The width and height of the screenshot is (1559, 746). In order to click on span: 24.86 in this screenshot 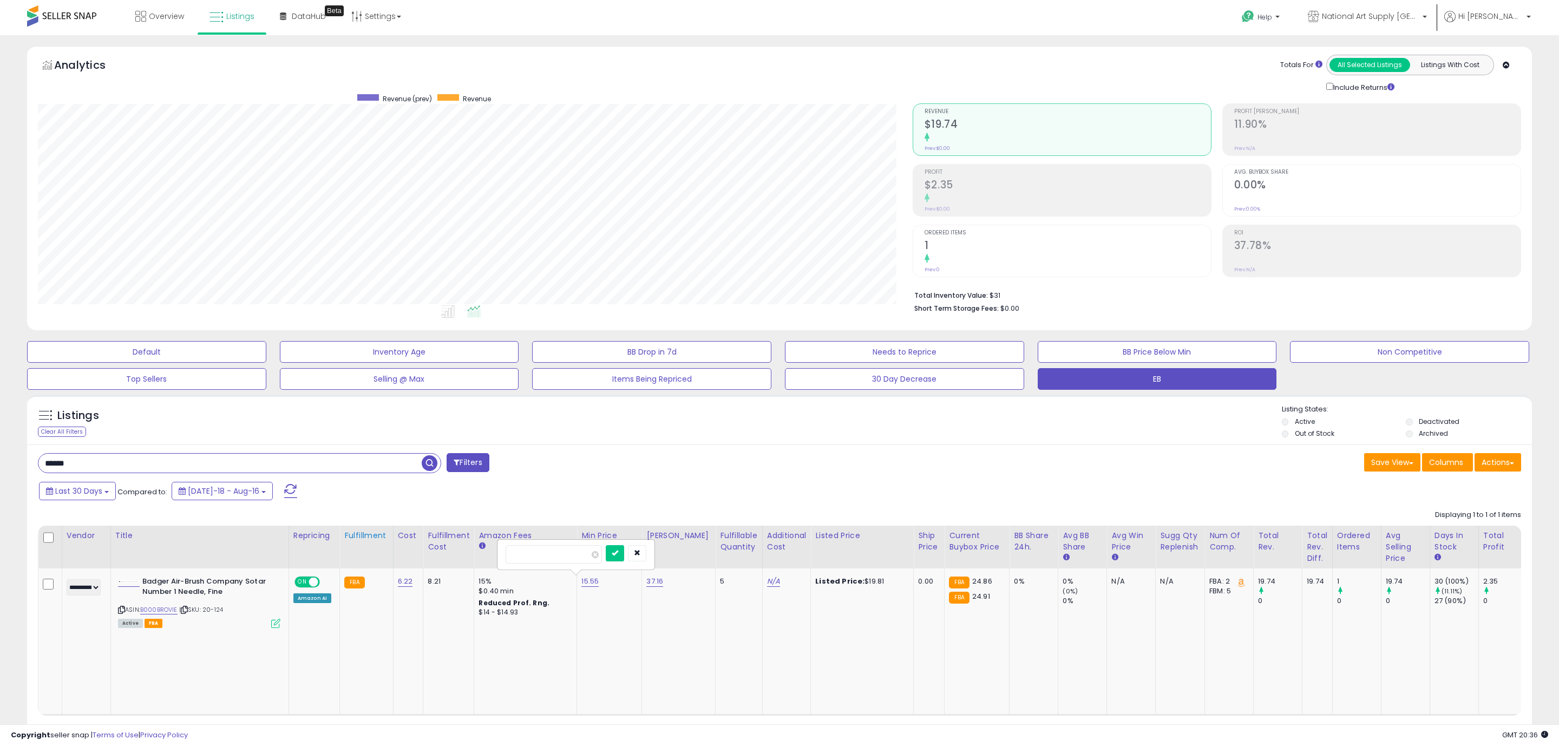, I will do `click(982, 581)`.